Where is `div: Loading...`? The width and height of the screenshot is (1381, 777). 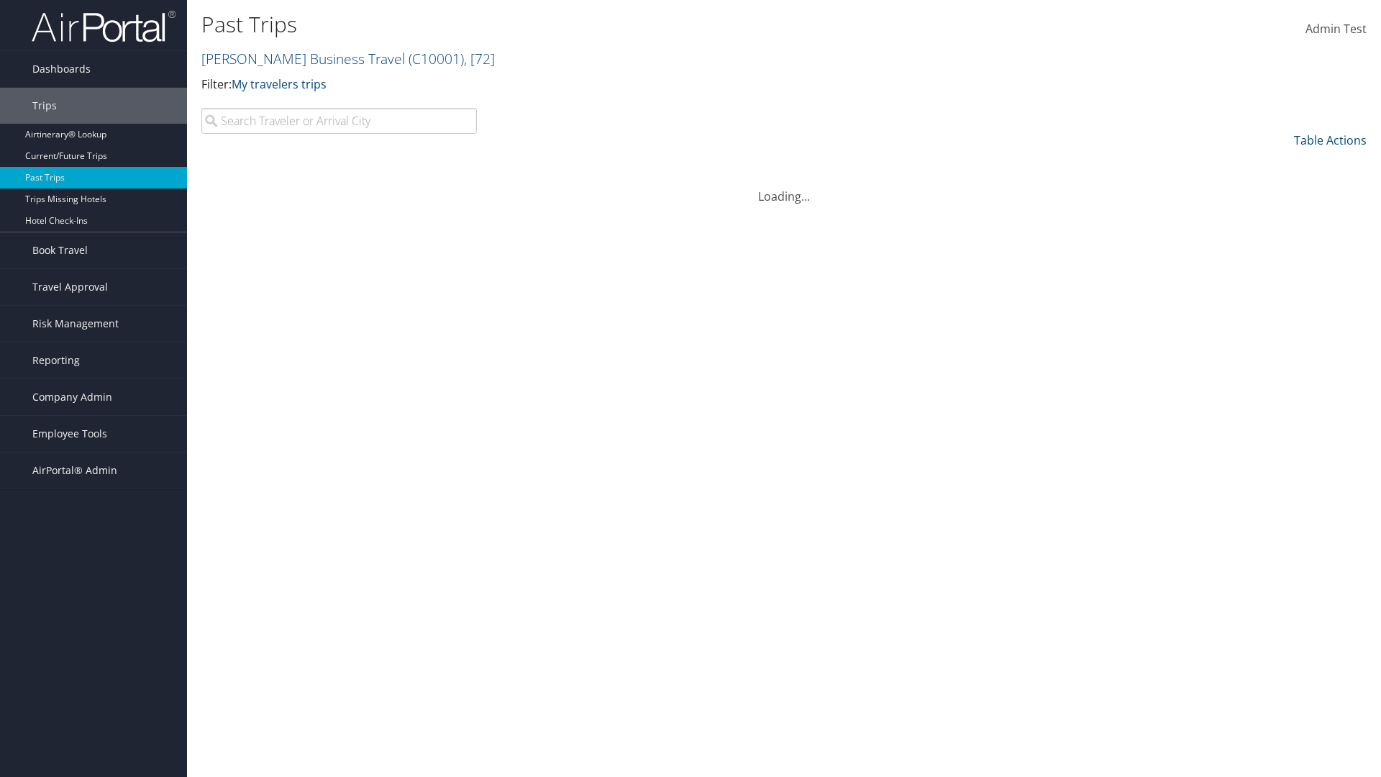 div: Loading... is located at coordinates (784, 188).